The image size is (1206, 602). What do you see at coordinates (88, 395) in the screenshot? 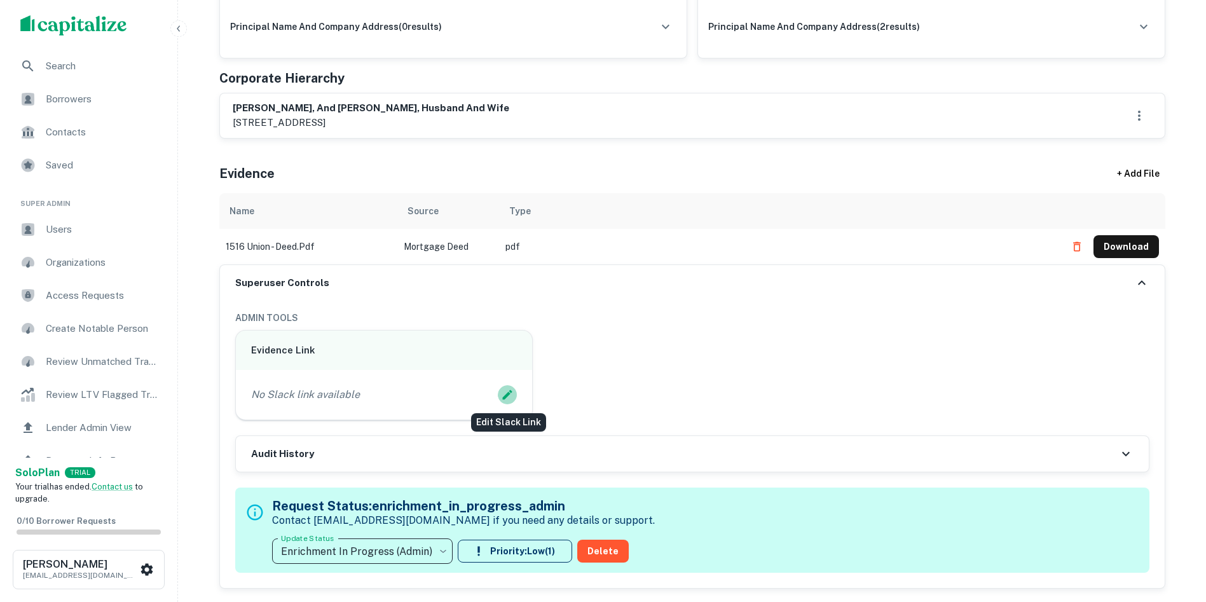
I see `div: Review LTV Flagged Transactions` at bounding box center [88, 395].